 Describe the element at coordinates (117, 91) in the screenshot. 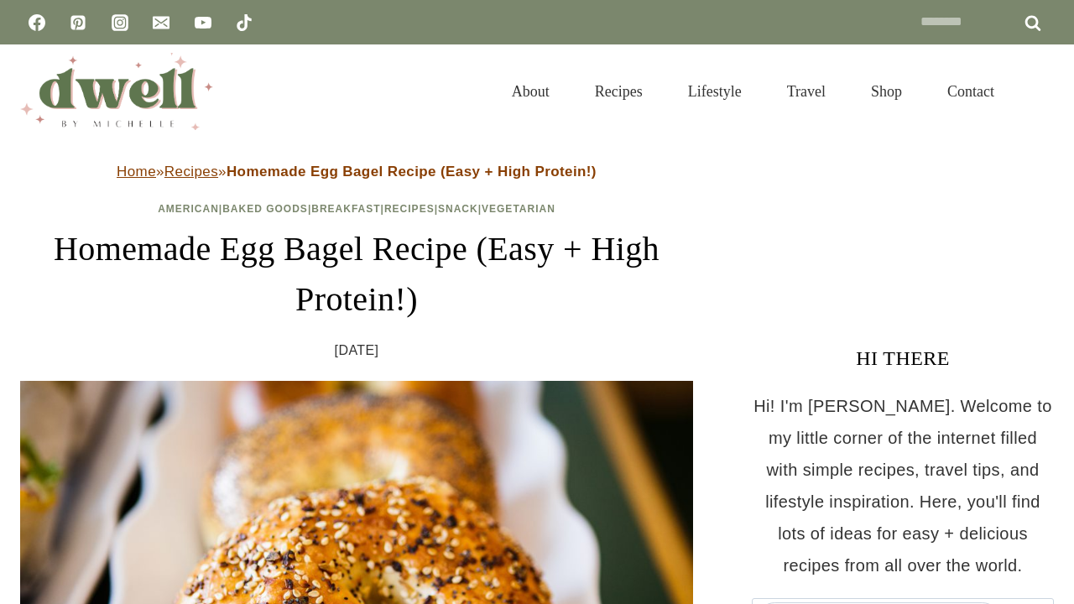

I see `img: DWELL by michelle` at that location.